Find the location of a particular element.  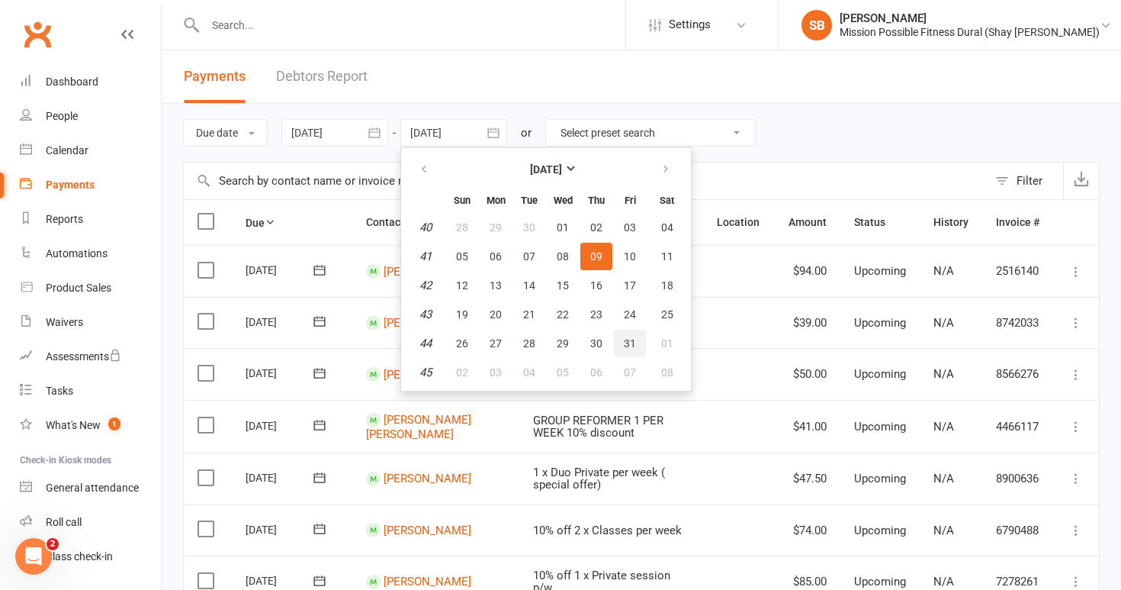

span: 14 is located at coordinates (529, 285).